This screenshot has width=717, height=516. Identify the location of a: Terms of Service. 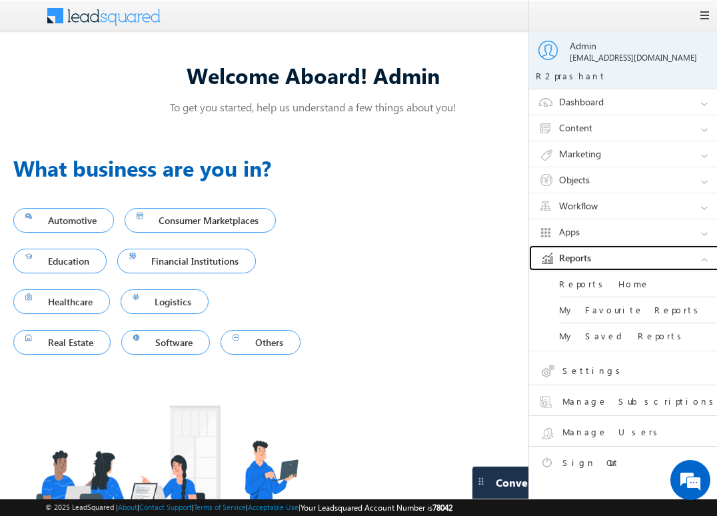
(220, 506).